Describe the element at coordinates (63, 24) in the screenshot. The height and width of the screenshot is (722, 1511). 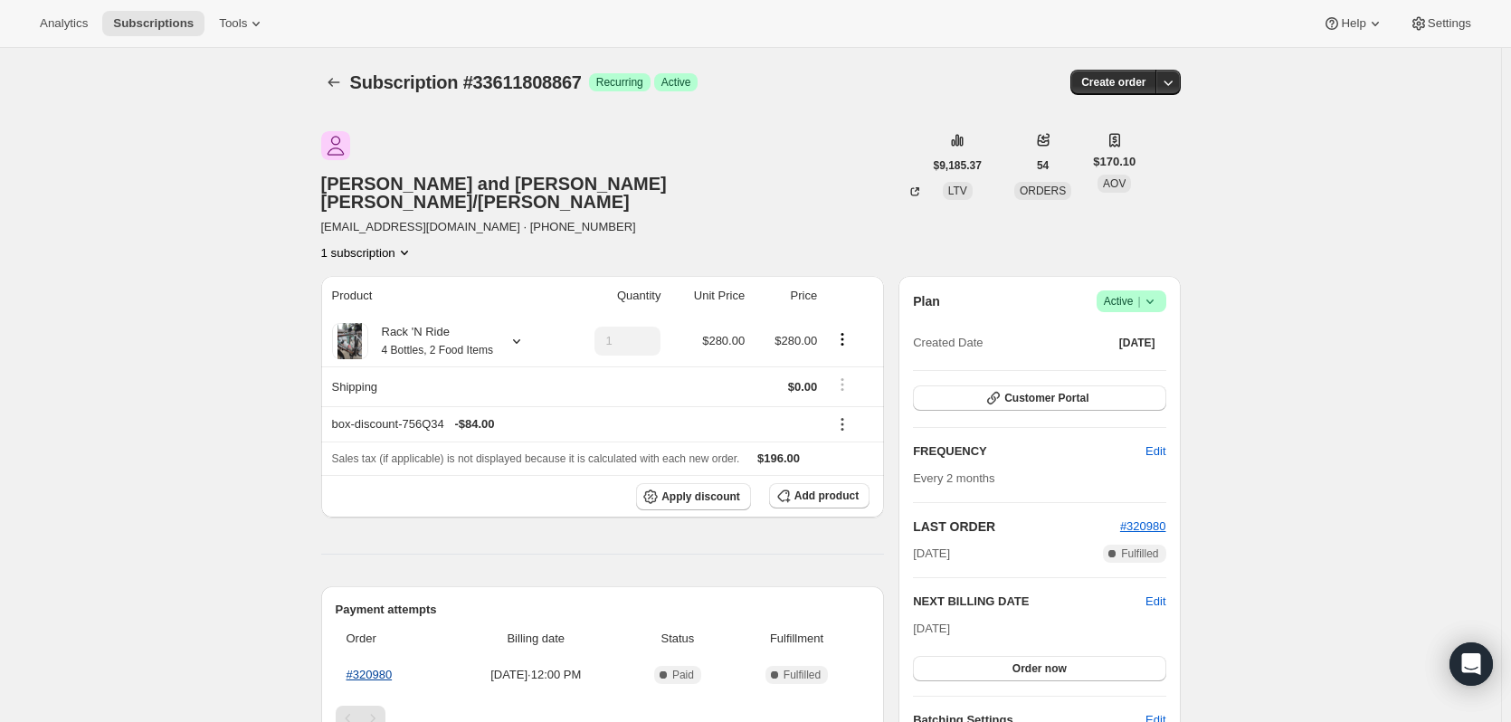
I see `button: Analytics` at that location.